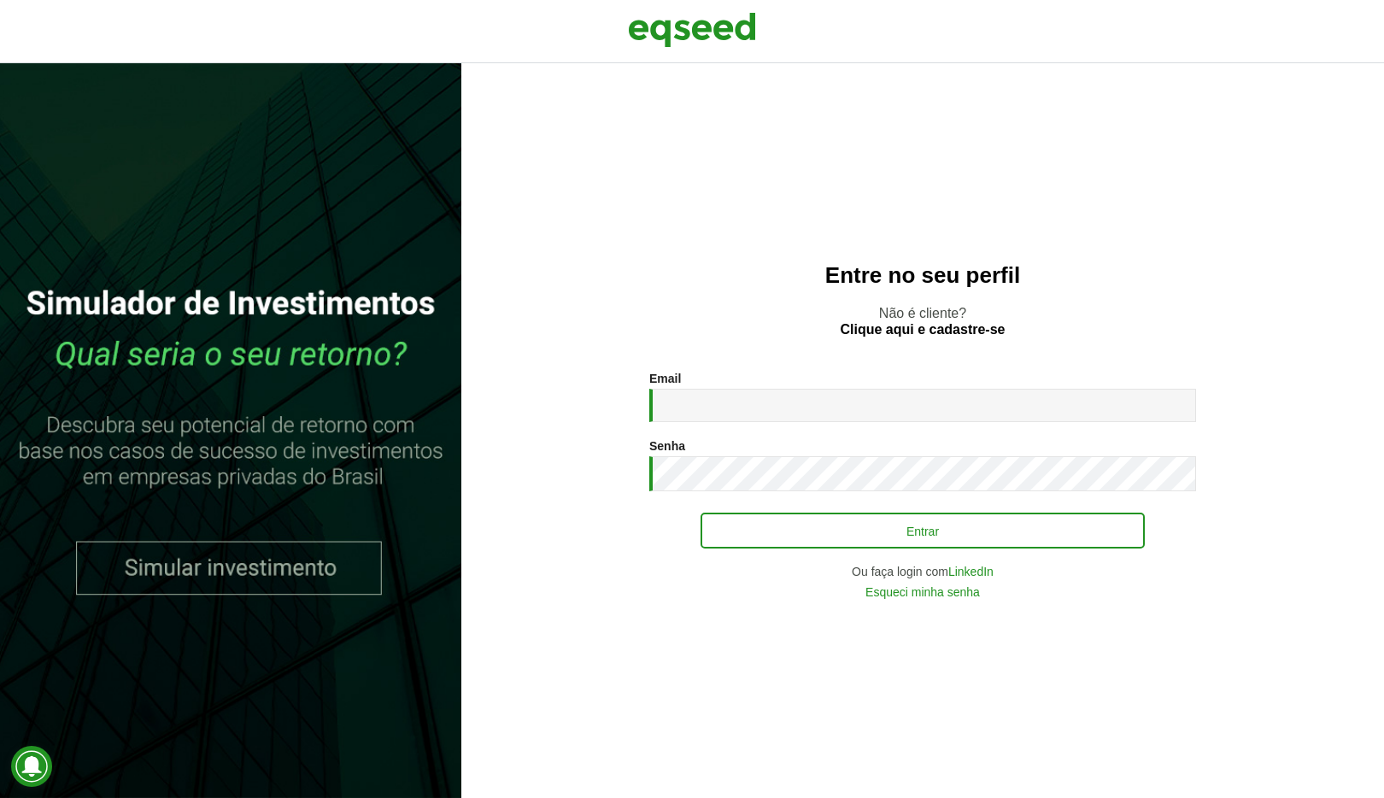  Describe the element at coordinates (923, 321) in the screenshot. I see `p: Não é cliente?` at that location.